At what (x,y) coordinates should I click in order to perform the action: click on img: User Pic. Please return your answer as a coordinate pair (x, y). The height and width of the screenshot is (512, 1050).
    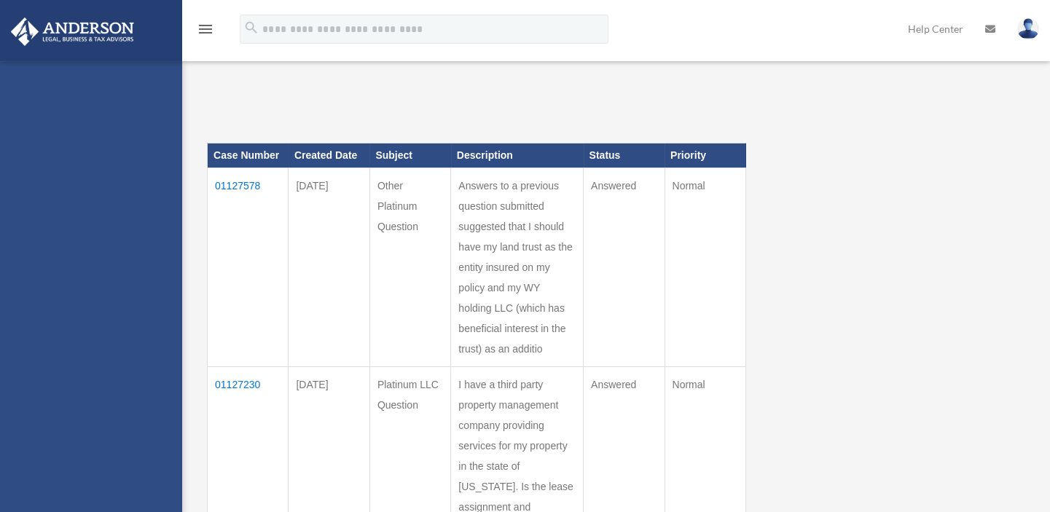
    Looking at the image, I should click on (1028, 28).